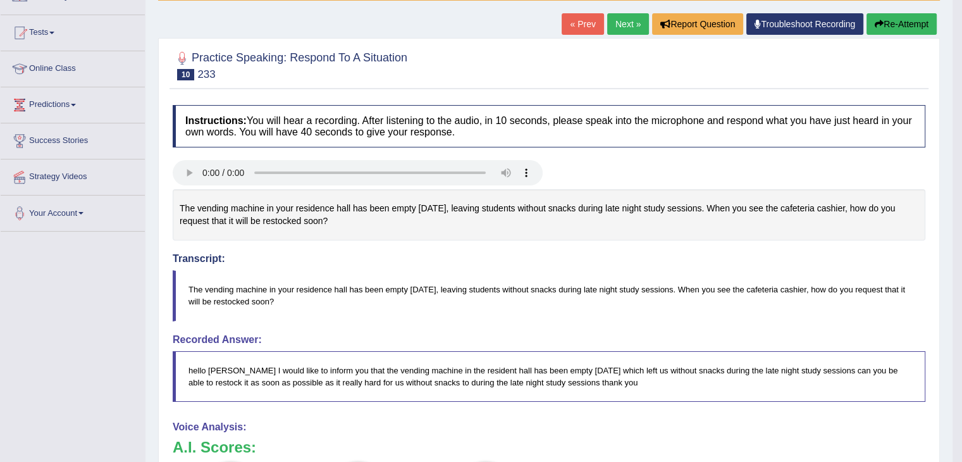  What do you see at coordinates (549, 340) in the screenshot?
I see `h4: Recorded Answer:` at bounding box center [549, 340].